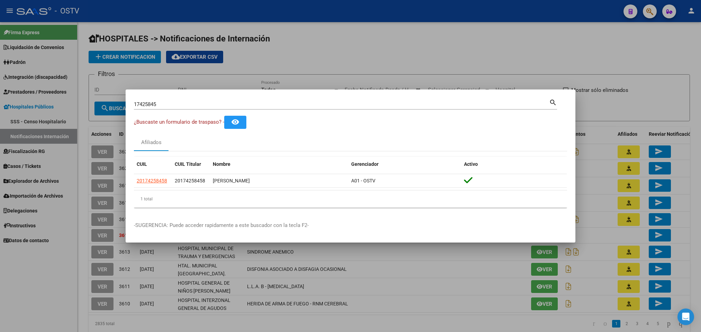 This screenshot has height=332, width=701. Describe the element at coordinates (514, 164) in the screenshot. I see `datatable-header-cell: Activo` at that location.